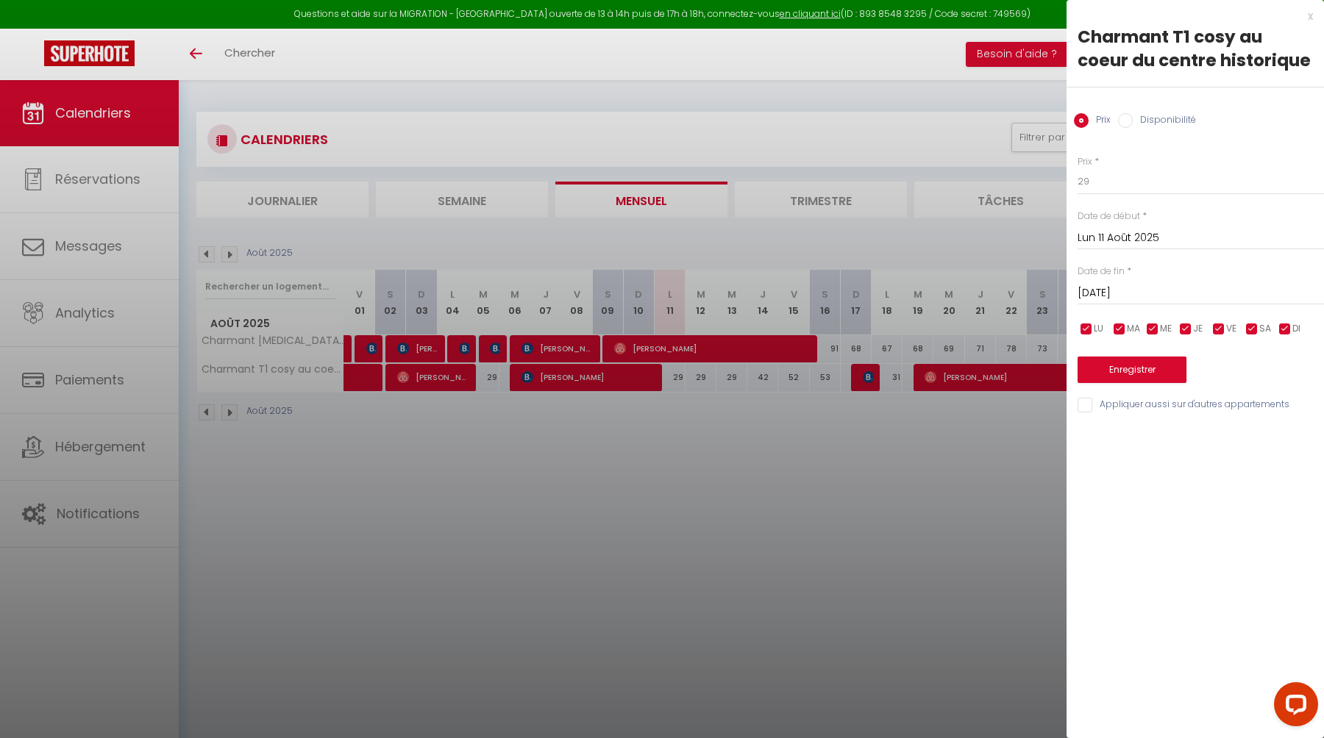 Image resolution: width=1324 pixels, height=738 pixels. I want to click on label: Date de fin, so click(1101, 271).